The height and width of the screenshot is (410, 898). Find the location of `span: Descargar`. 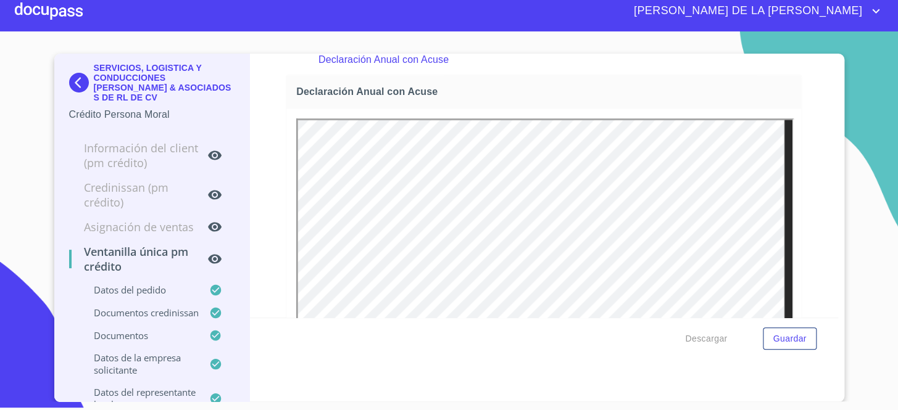

span: Descargar is located at coordinates (706, 339).